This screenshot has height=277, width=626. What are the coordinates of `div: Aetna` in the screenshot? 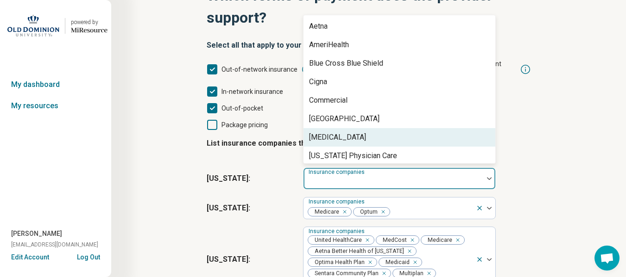 It's located at (318, 26).